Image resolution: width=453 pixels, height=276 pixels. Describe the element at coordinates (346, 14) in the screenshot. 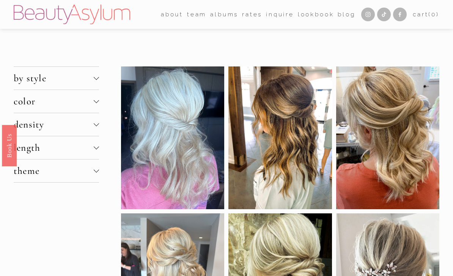

I see `a: Blog` at that location.